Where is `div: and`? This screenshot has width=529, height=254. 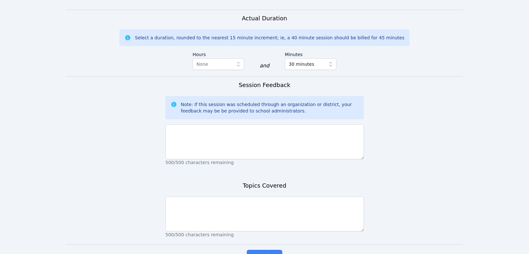 div: and is located at coordinates (265, 66).